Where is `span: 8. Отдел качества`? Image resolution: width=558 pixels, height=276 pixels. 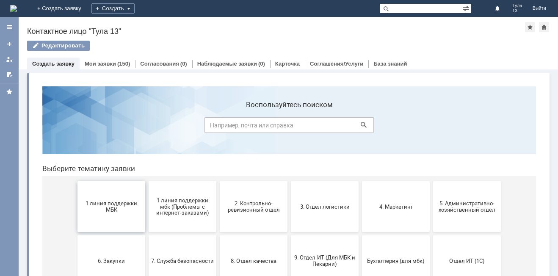
span: 8. Отдел качества is located at coordinates (218, 181).